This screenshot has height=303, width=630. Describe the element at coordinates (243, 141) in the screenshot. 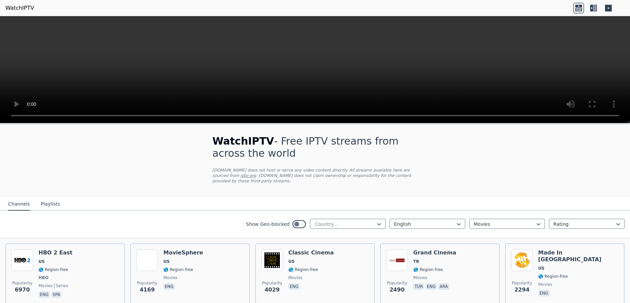

I see `span: WatchIPTV` at that location.